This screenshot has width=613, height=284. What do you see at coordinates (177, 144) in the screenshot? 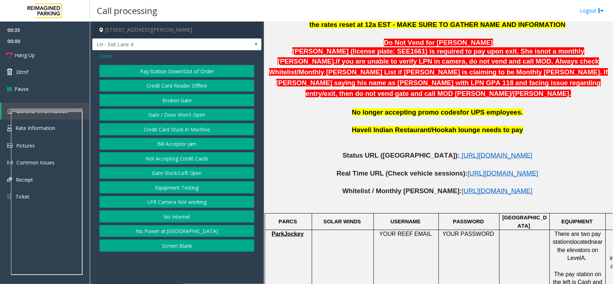
I see `button: Bill Acceptor Jam` at bounding box center [177, 144].